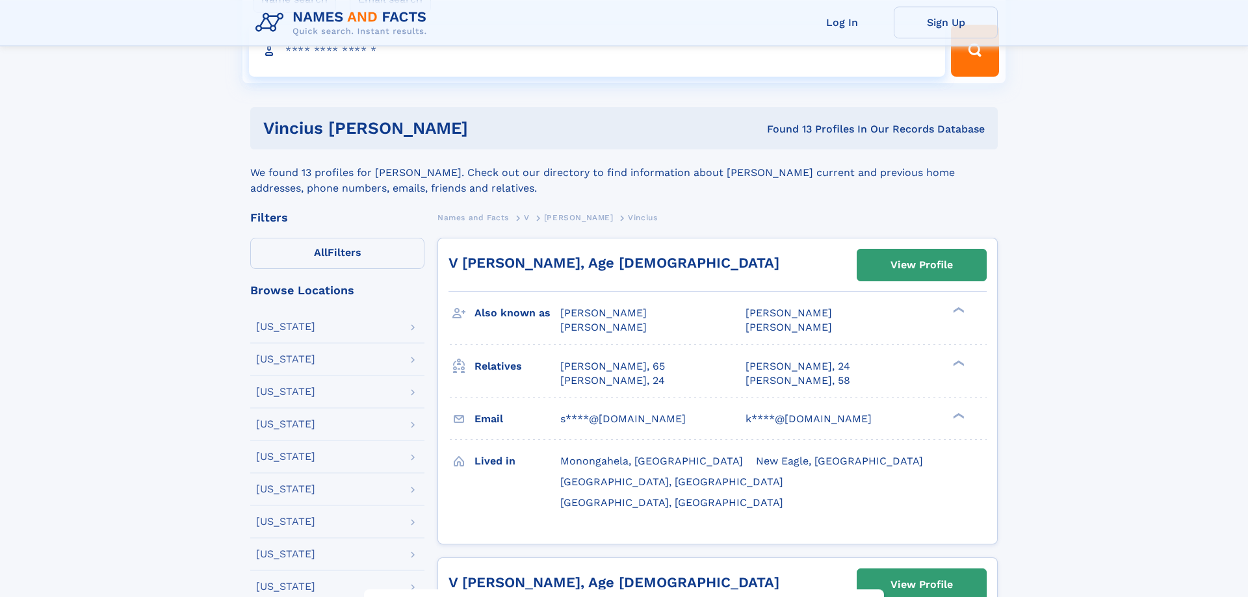 This screenshot has height=597, width=1248. What do you see at coordinates (337, 218) in the screenshot?
I see `div: Filters` at bounding box center [337, 218].